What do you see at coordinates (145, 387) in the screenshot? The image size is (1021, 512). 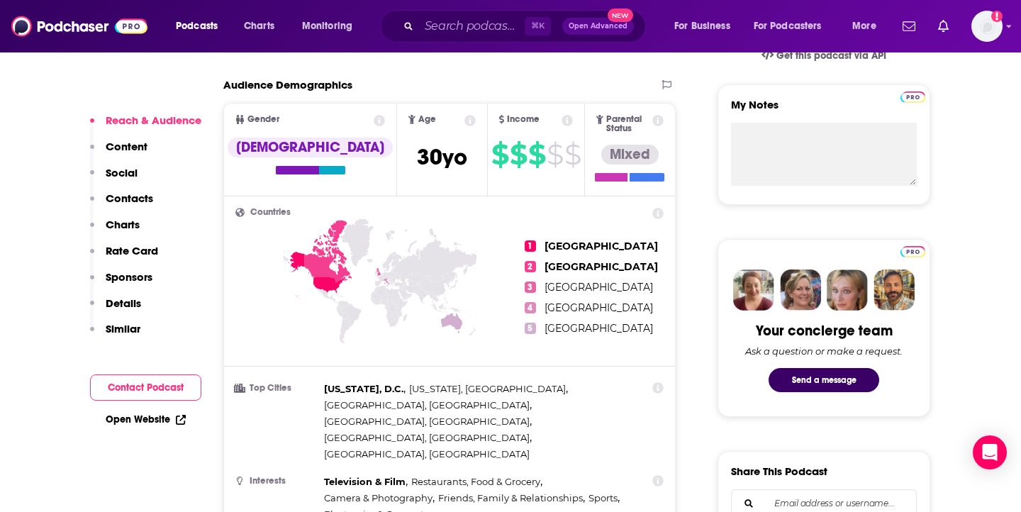 I see `button: Contact Podcast` at bounding box center [145, 387].